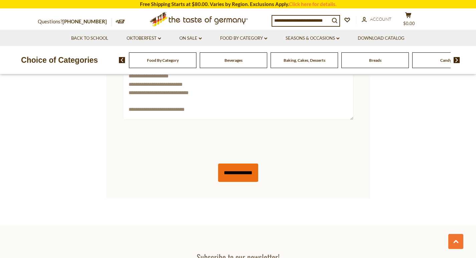 This screenshot has height=258, width=476. What do you see at coordinates (163, 60) in the screenshot?
I see `span: Food By Category` at bounding box center [163, 60].